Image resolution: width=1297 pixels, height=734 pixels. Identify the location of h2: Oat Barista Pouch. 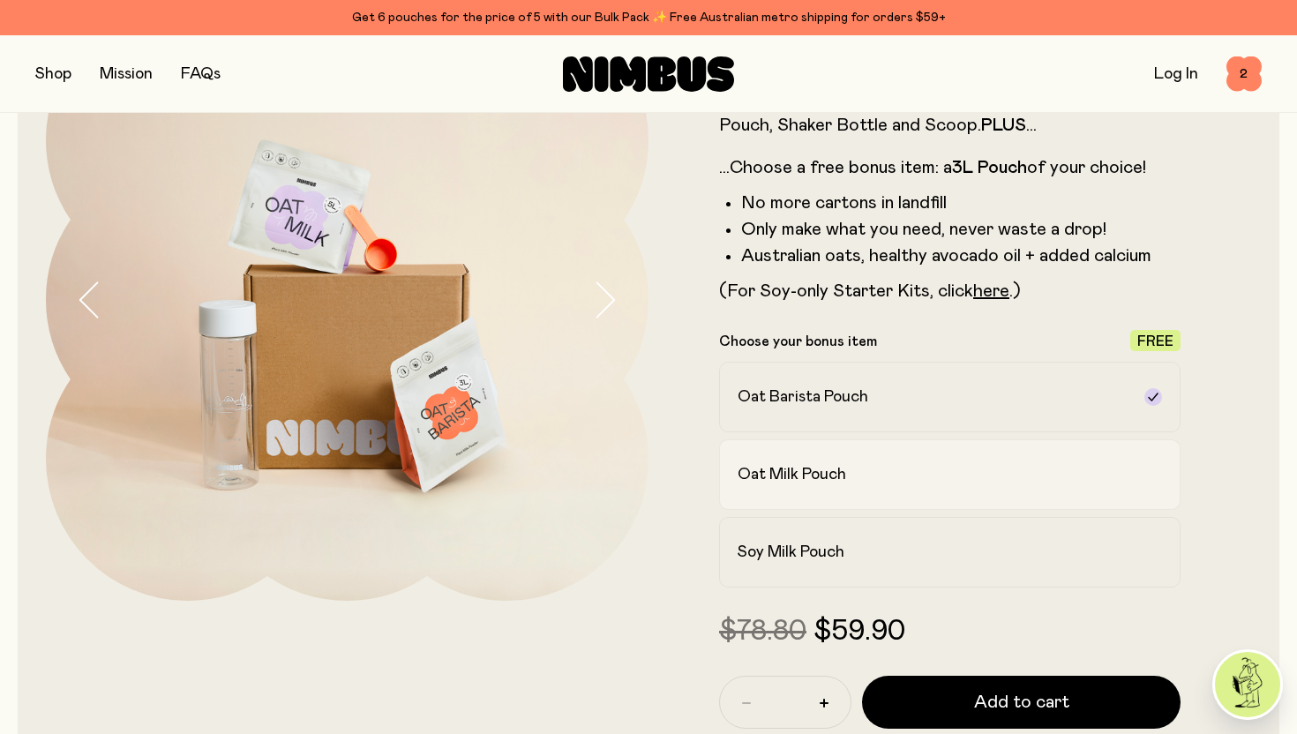
(803, 397).